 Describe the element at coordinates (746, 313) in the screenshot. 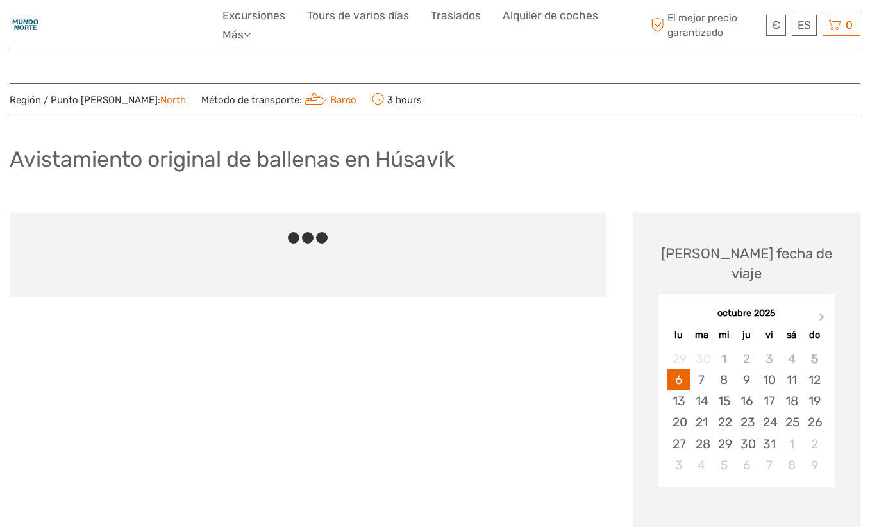

I see `div: octubre 2025` at that location.